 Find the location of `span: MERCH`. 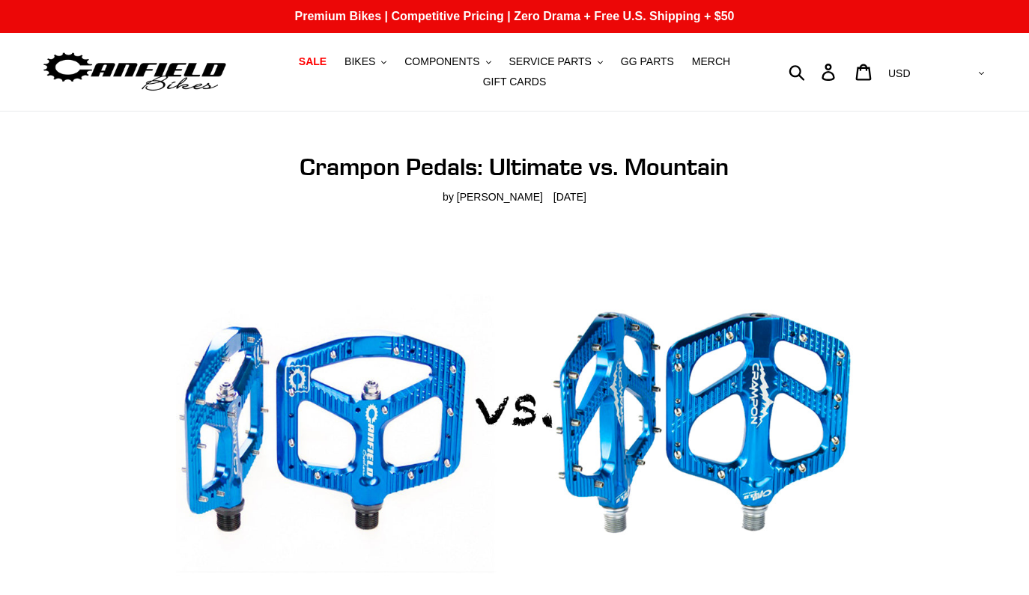

span: MERCH is located at coordinates (711, 61).